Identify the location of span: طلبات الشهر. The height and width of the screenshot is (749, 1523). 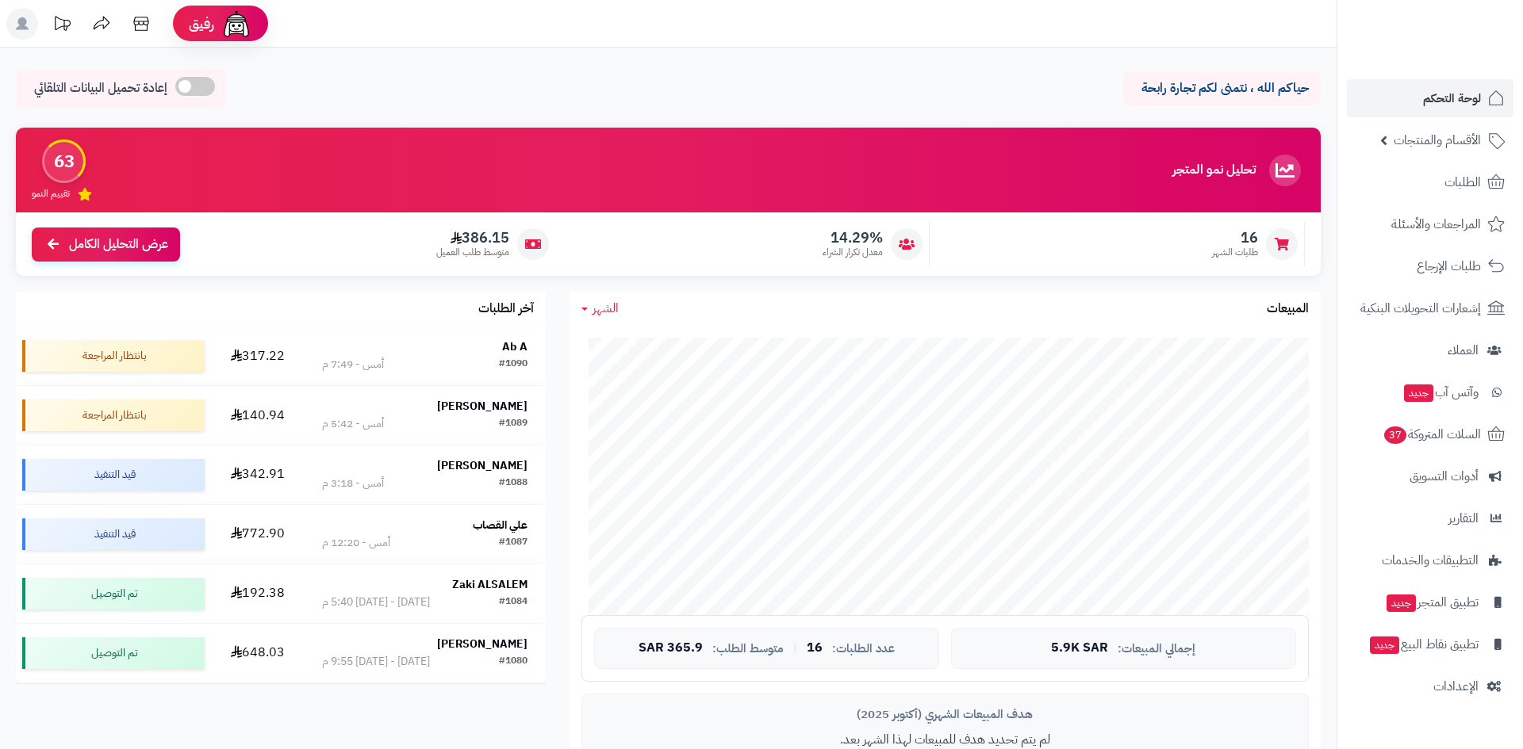
(1235, 252).